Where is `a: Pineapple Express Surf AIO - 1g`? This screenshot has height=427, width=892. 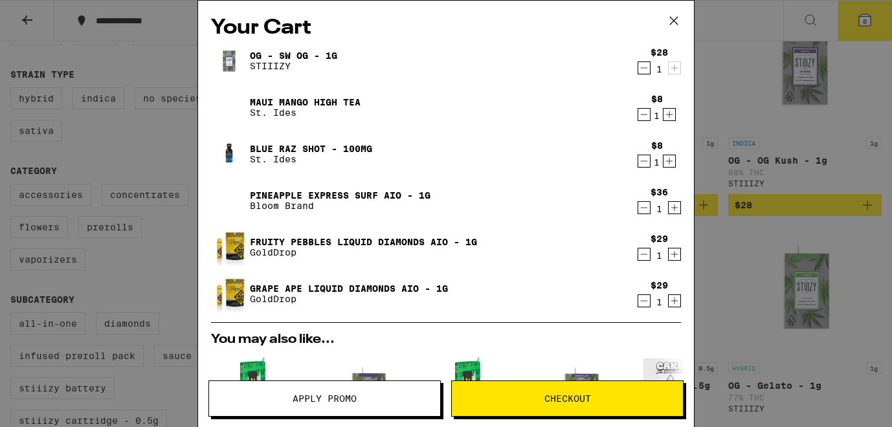
a: Pineapple Express Surf AIO - 1g is located at coordinates (340, 195).